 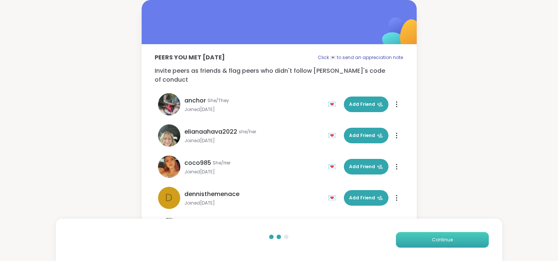 What do you see at coordinates (169, 136) in the screenshot?
I see `img: elianaahava2022` at bounding box center [169, 136].